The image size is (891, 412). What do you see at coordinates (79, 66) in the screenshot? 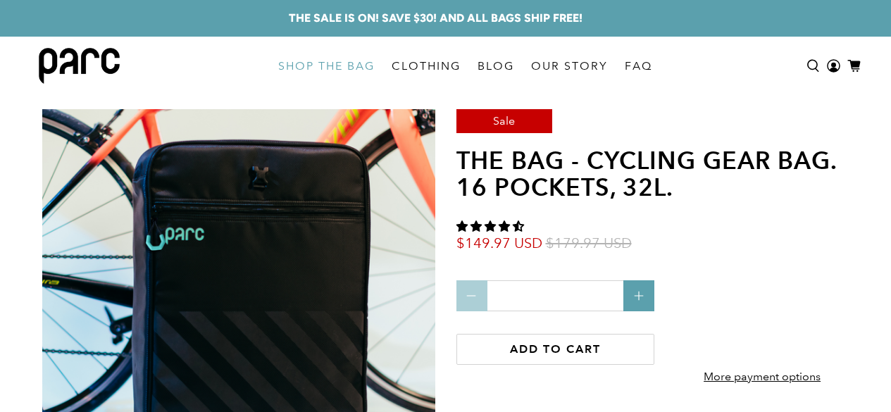
I see `a: parc bag logo` at bounding box center [79, 66].